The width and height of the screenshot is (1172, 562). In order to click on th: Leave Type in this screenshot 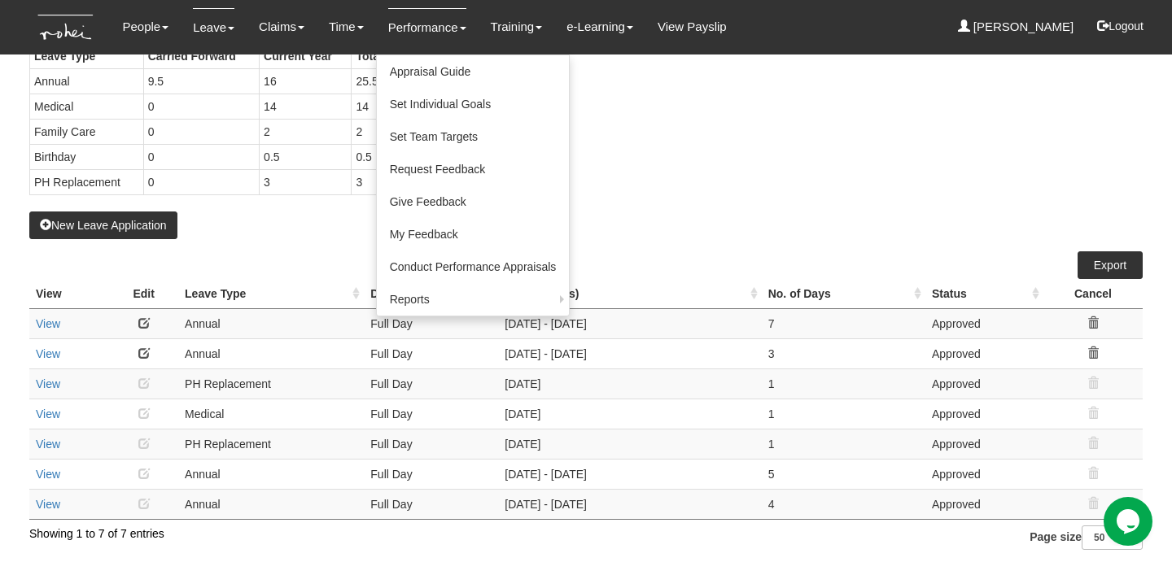, I will do `click(87, 55)`.